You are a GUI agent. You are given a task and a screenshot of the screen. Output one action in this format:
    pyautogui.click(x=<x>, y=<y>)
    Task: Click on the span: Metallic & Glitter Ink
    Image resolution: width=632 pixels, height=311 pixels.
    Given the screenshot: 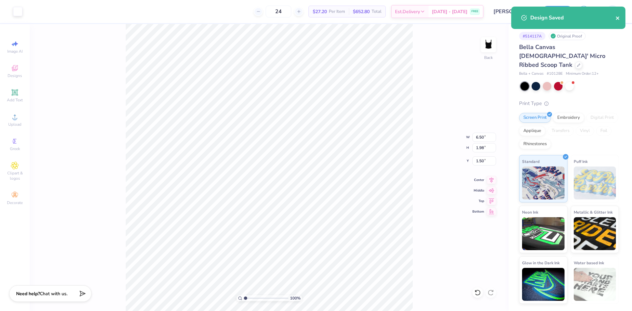 What is the action you would take?
    pyautogui.click(x=593, y=212)
    